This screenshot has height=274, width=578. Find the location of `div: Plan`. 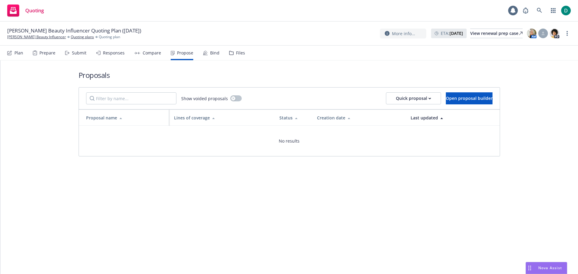

div: Plan is located at coordinates (19, 53).